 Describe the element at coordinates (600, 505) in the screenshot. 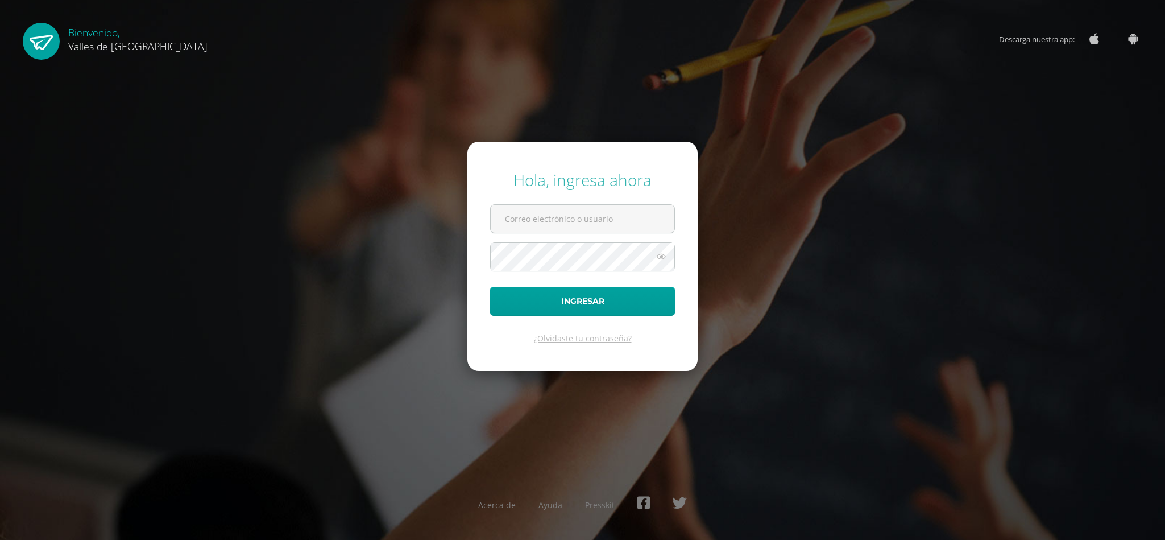

I see `a: Presskit` at that location.